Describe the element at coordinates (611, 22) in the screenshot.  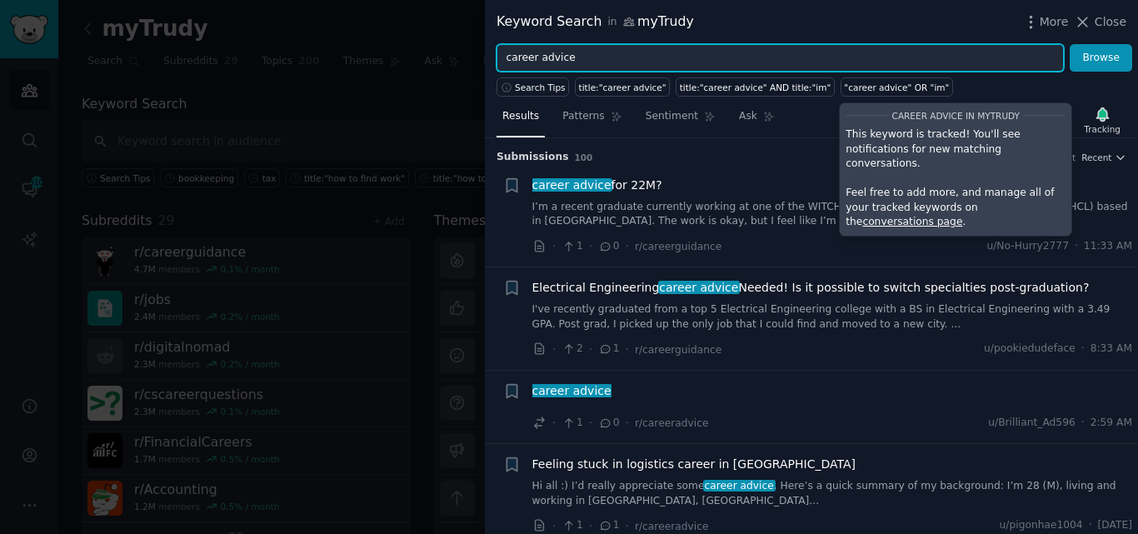
I see `span: in` at that location.